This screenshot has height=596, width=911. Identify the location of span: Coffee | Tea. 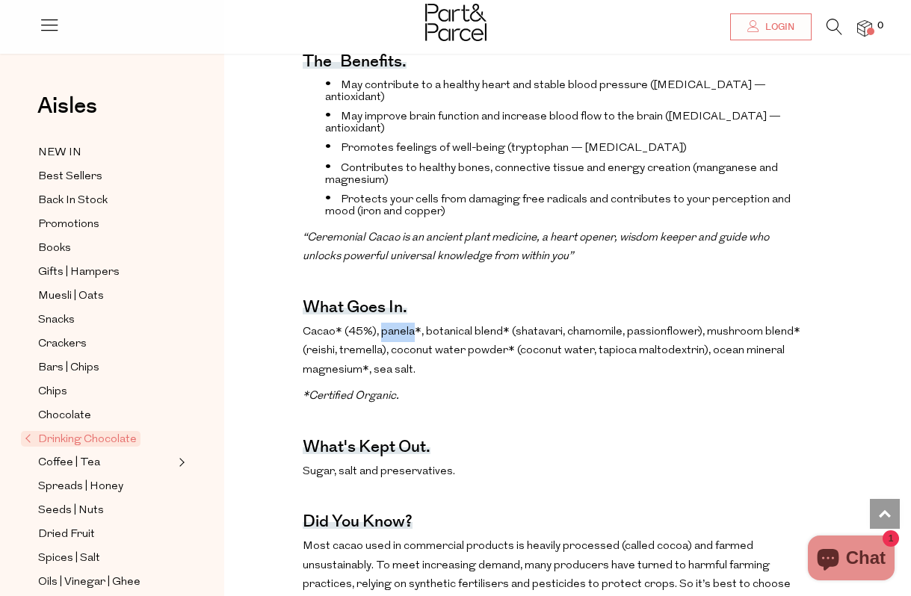
(69, 463).